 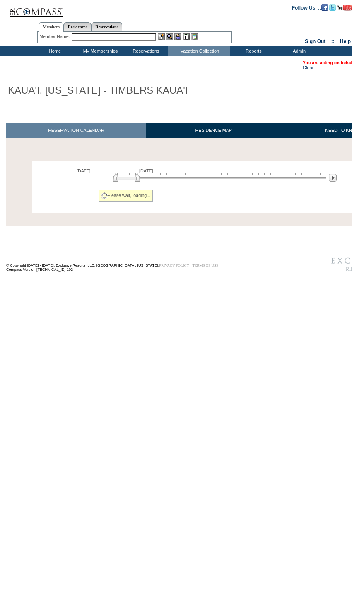 I want to click on img: Become our fan on Facebook, so click(x=325, y=7).